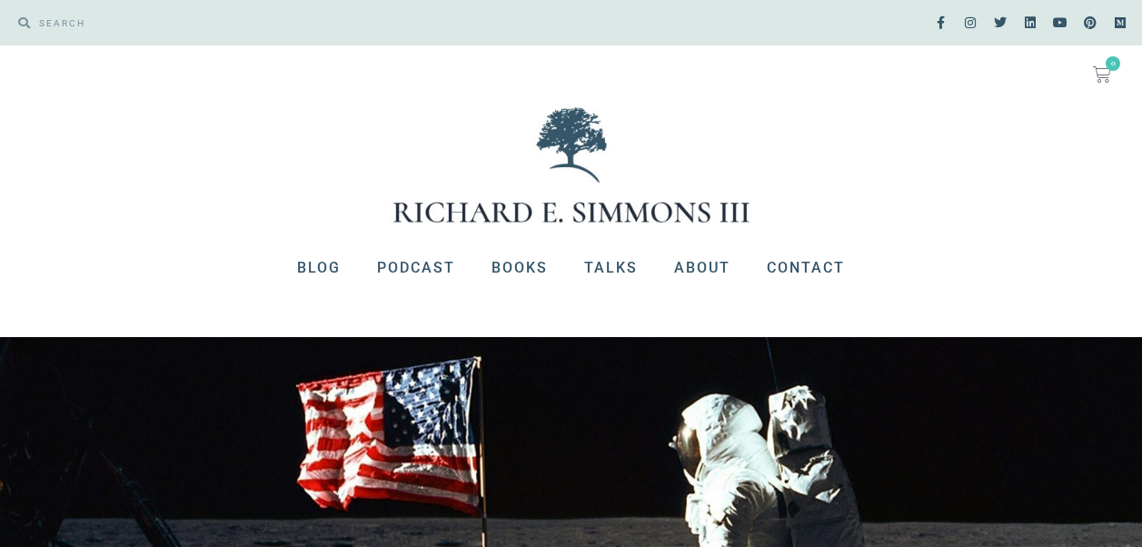 The width and height of the screenshot is (1142, 547). What do you see at coordinates (416, 268) in the screenshot?
I see `a: Podcast` at bounding box center [416, 268].